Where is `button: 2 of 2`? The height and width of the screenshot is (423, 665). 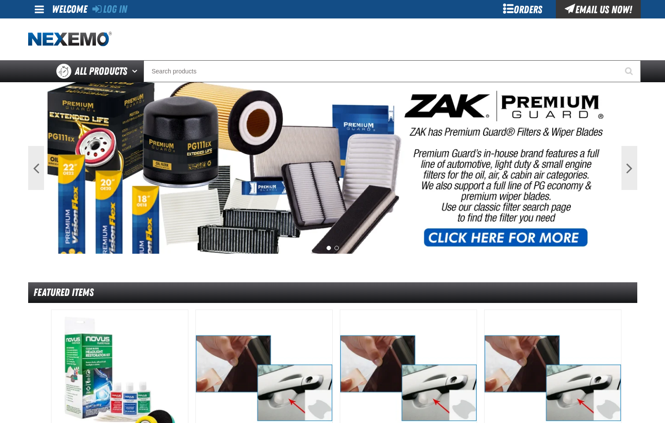 button: 2 of 2 is located at coordinates (337, 248).